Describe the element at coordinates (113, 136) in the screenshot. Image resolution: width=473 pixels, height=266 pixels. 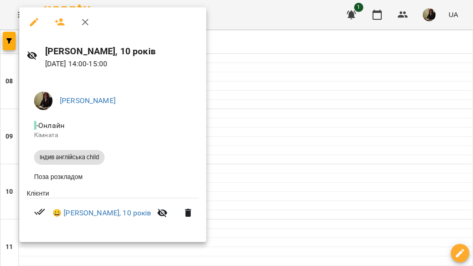
I see `p: Кімната` at that location.